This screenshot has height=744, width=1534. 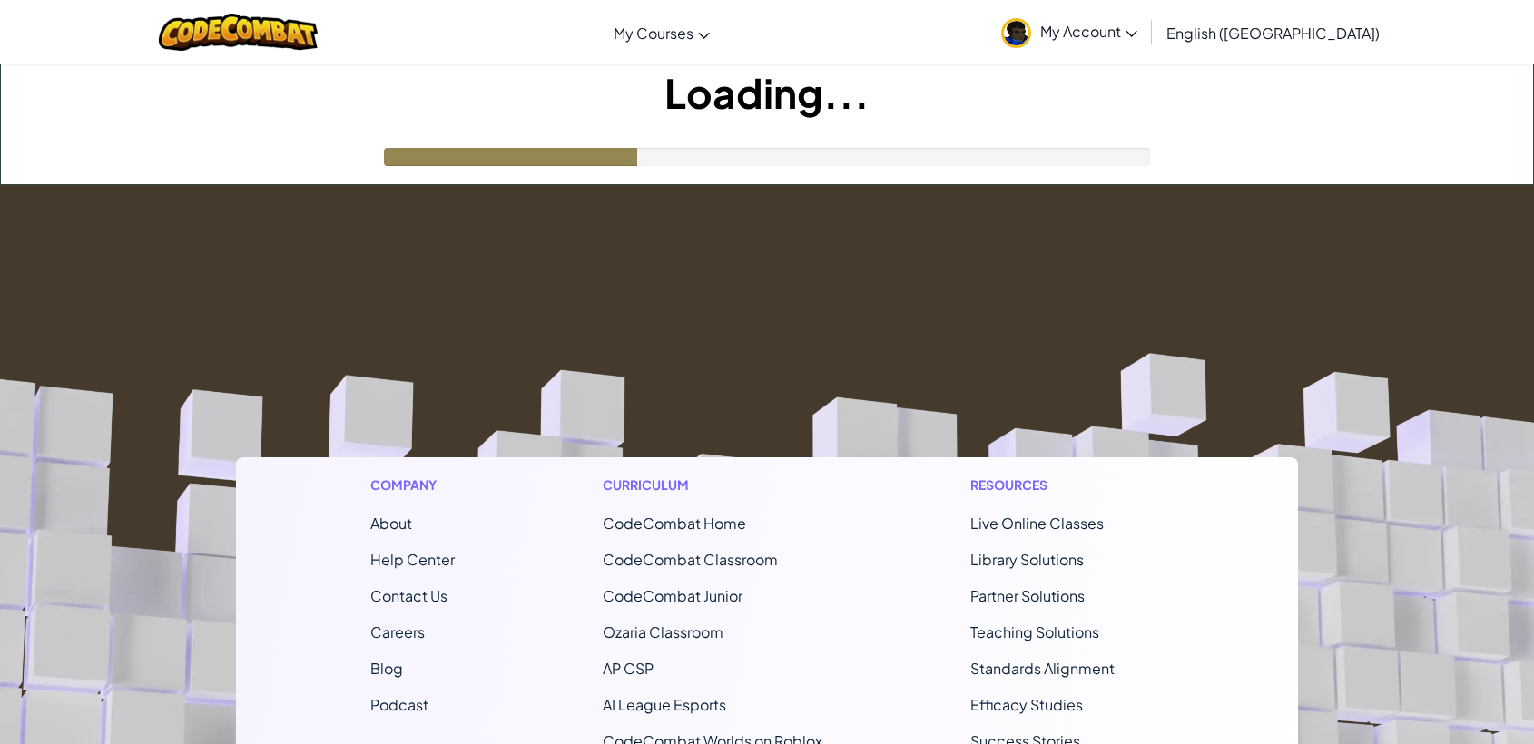 What do you see at coordinates (1028, 596) in the screenshot?
I see `a: Partner Solutions` at bounding box center [1028, 596].